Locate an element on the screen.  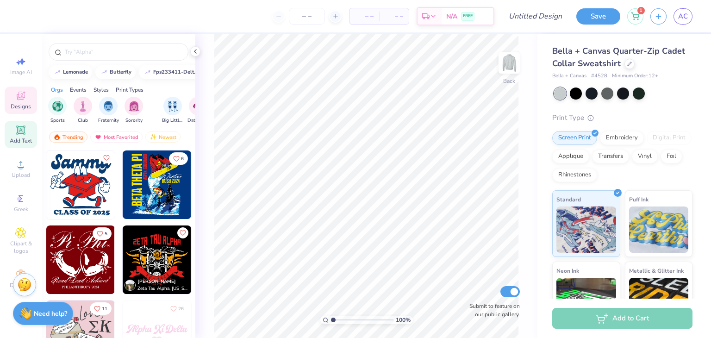
span: Minimum Order: 12 + is located at coordinates (635, 76).